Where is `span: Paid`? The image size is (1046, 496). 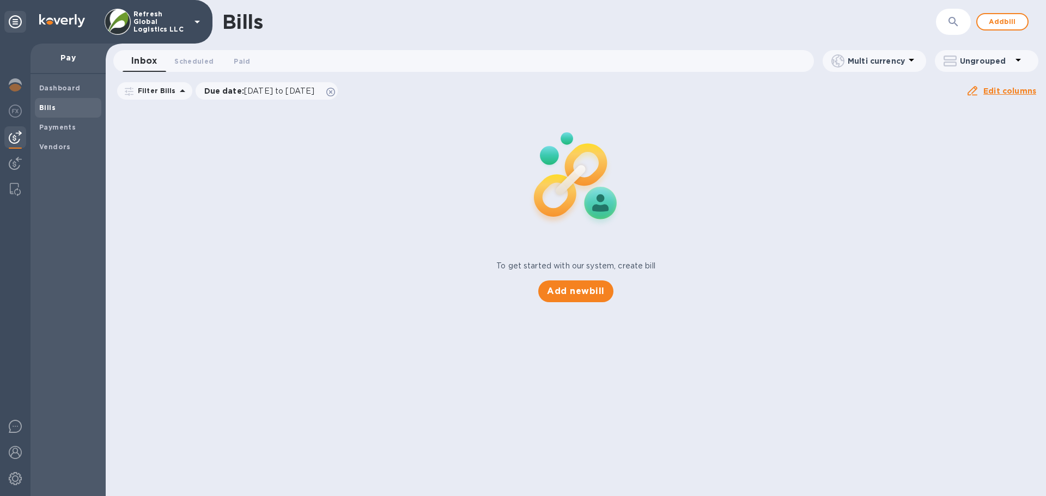
span: Paid is located at coordinates (242, 61).